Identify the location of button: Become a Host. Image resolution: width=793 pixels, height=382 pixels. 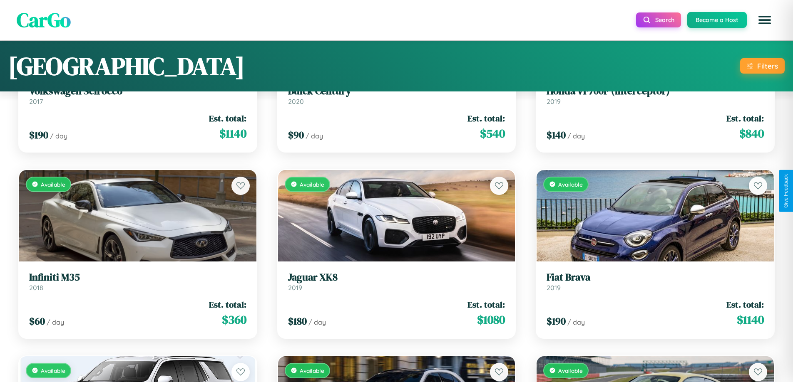
(716, 20).